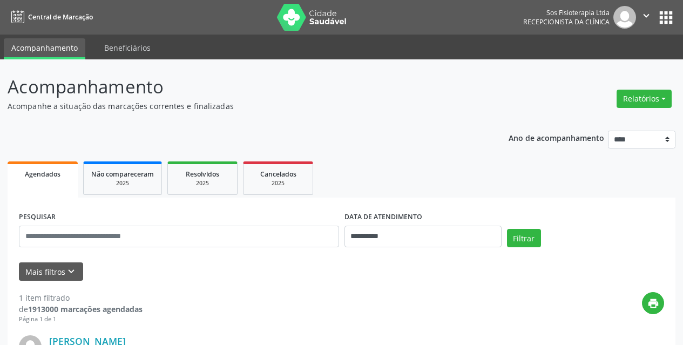 The height and width of the screenshot is (345, 683). I want to click on p: Ano de acompanhamento, so click(556, 137).